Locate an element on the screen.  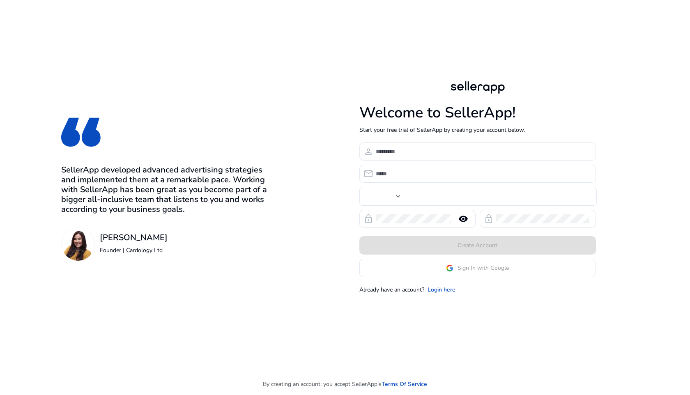
mat-icon: remove_red_eye is located at coordinates (463, 219).